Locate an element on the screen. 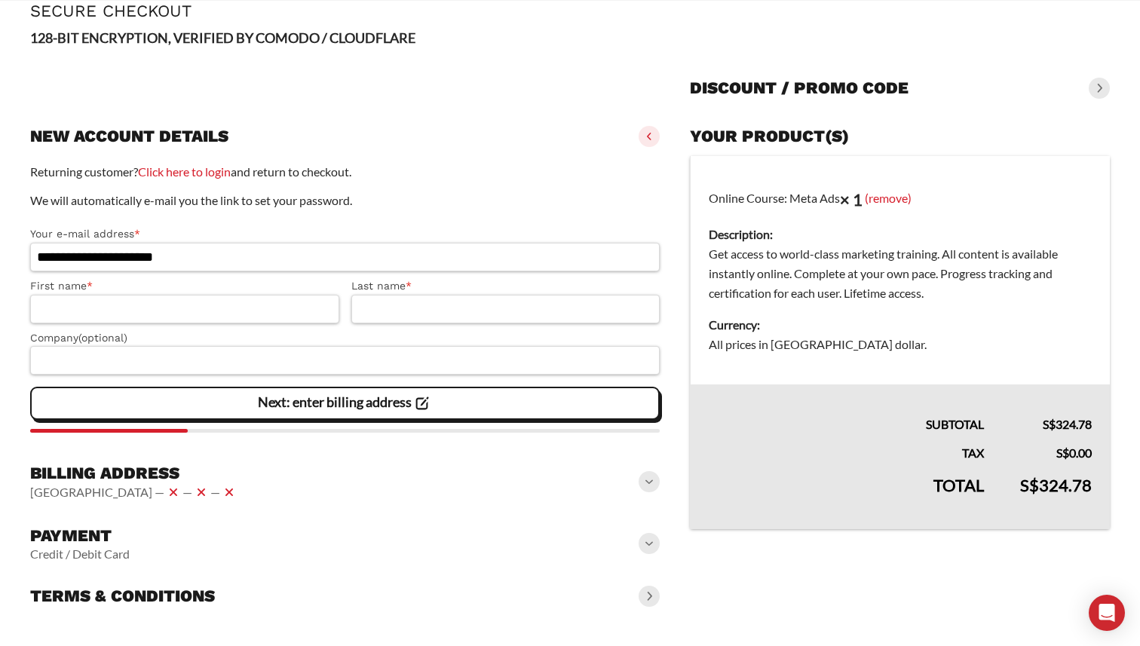 The height and width of the screenshot is (646, 1140). td: Online Course: Meta Ads is located at coordinates (900, 271).